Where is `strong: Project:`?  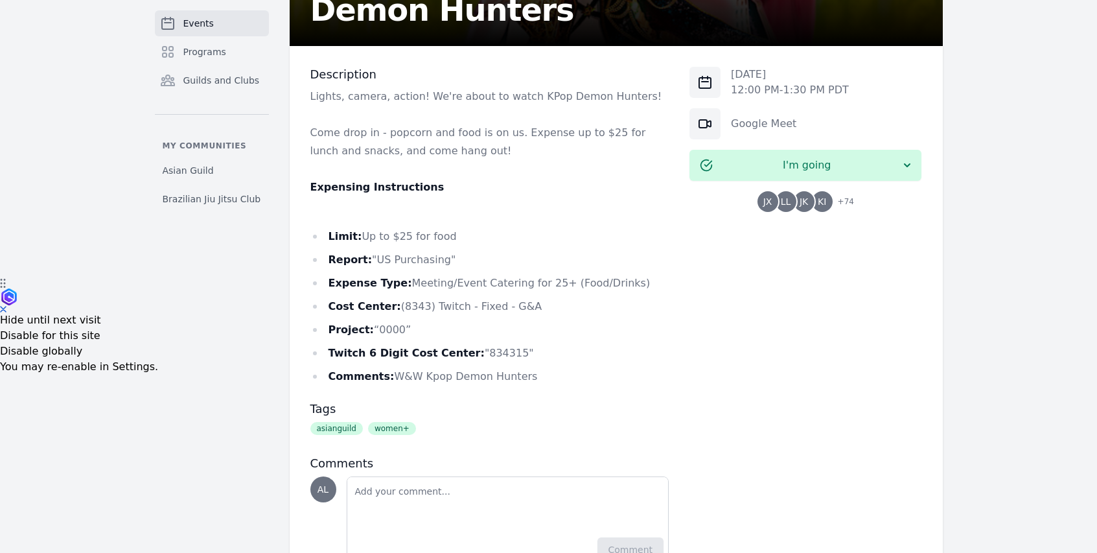
strong: Project: is located at coordinates (351, 329).